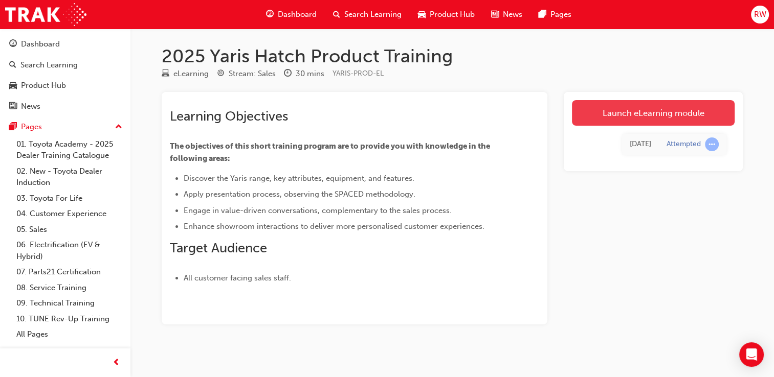  Describe the element at coordinates (69, 251) in the screenshot. I see `a: 06. Electrification (EV & Hybrid)` at that location.